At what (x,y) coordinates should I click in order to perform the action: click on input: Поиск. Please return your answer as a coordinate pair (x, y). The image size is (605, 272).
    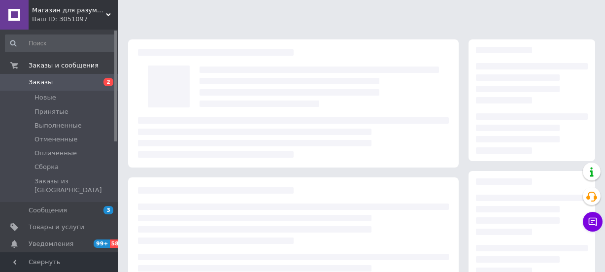
    Looking at the image, I should click on (60, 43).